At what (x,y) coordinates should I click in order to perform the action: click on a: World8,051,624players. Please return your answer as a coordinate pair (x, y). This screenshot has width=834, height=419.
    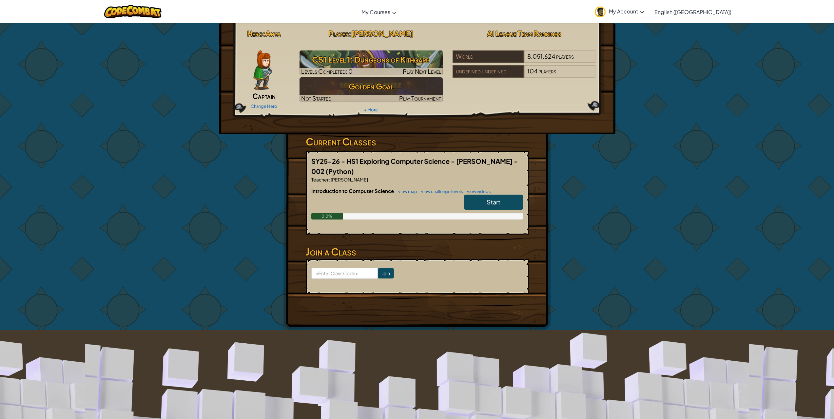
    Looking at the image, I should click on (524, 60).